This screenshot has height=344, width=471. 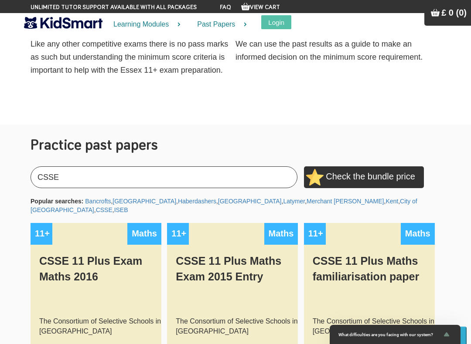 I want to click on span: £ 0 (0), so click(x=454, y=13).